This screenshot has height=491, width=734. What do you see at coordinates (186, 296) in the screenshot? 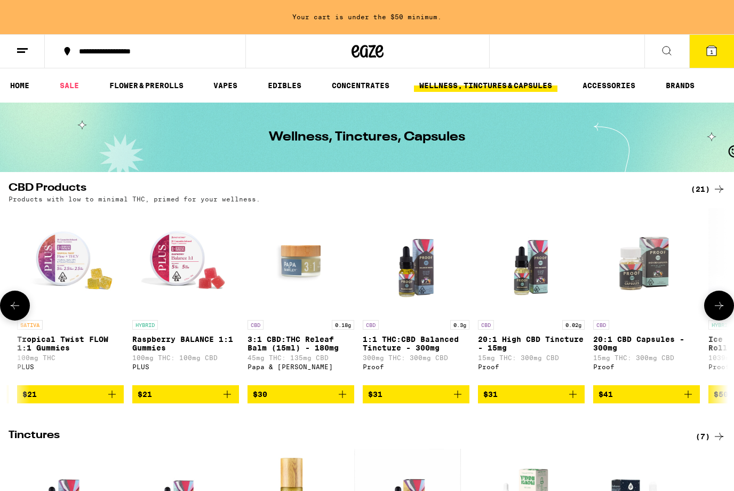
I see `a: Open page for Raspberry BALANCE 1:1 Gummies from PLUS` at bounding box center [186, 296].